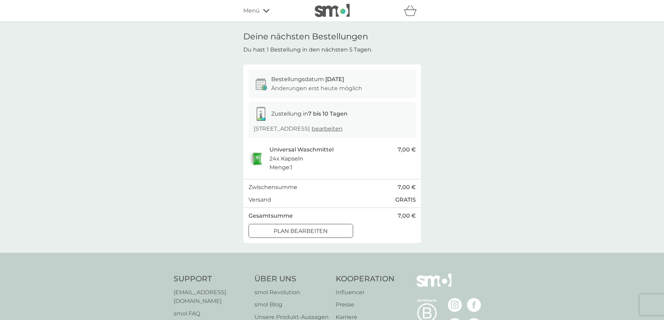 The height and width of the screenshot is (320, 664). I want to click on p: Versand, so click(260, 200).